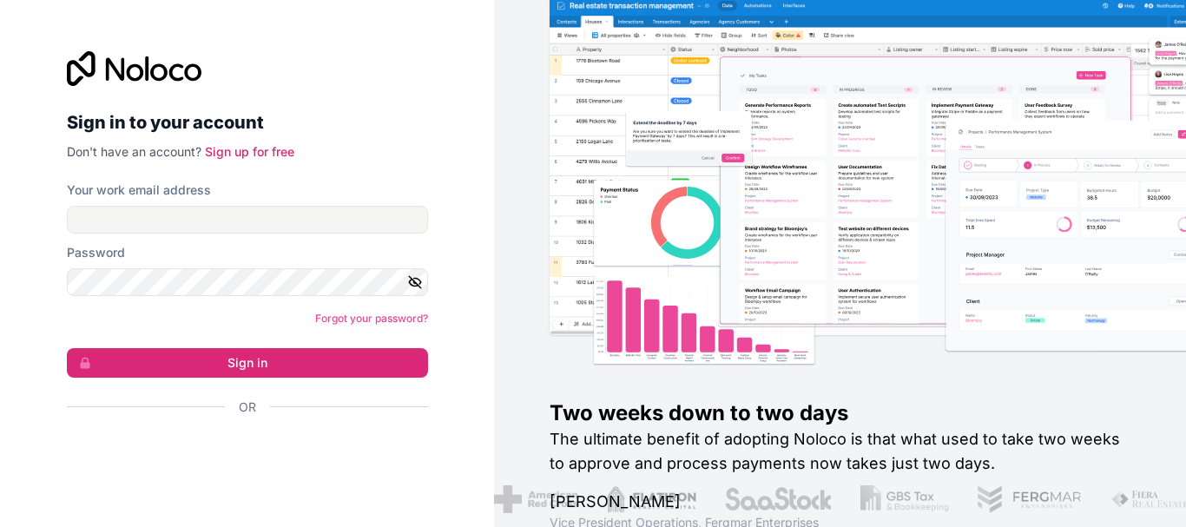  Describe the element at coordinates (840, 413) in the screenshot. I see `h1: Two weeks down to two days` at that location.